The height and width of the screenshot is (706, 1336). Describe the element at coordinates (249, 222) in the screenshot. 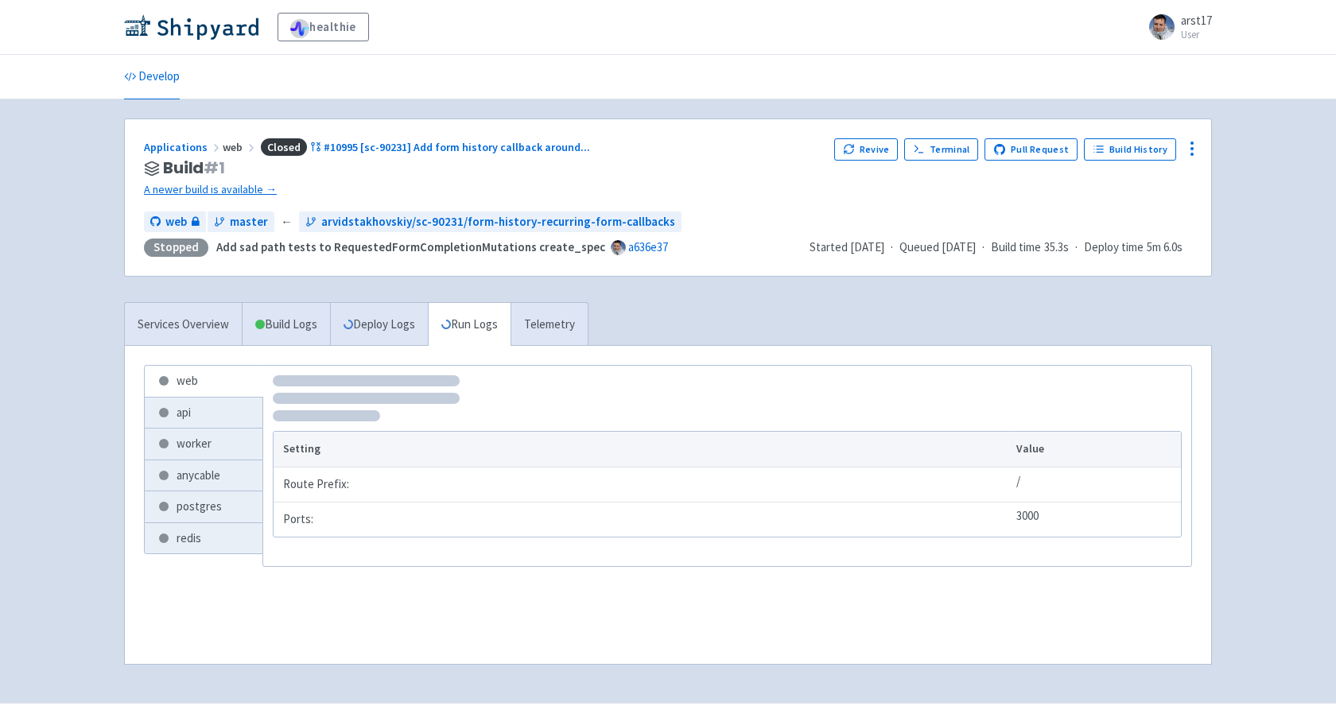

I see `span: master` at that location.